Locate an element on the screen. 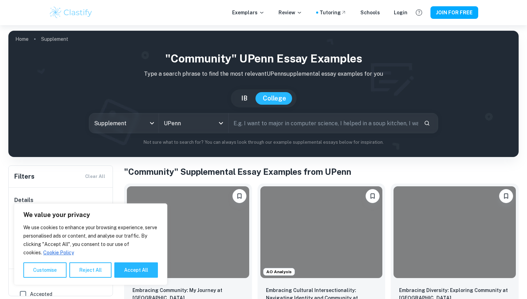 The image size is (527, 299). p: Type a search phrase to find the most relevant UPenn supplemental essay examples for you is located at coordinates (264, 74).